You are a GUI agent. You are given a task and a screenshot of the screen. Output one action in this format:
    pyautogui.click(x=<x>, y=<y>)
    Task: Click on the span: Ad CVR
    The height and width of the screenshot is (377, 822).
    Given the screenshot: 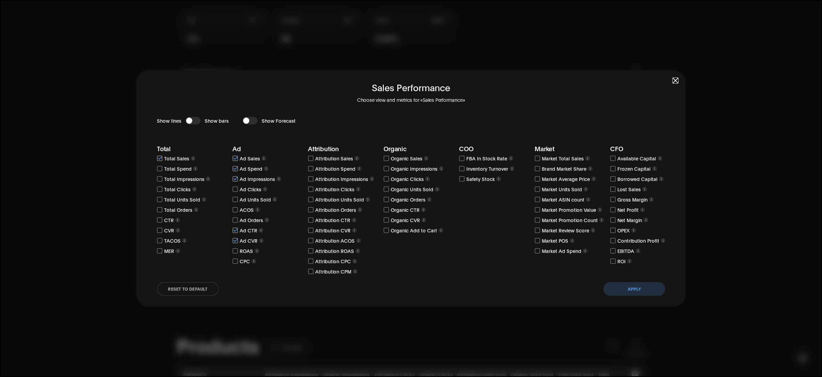 What is the action you would take?
    pyautogui.click(x=248, y=241)
    